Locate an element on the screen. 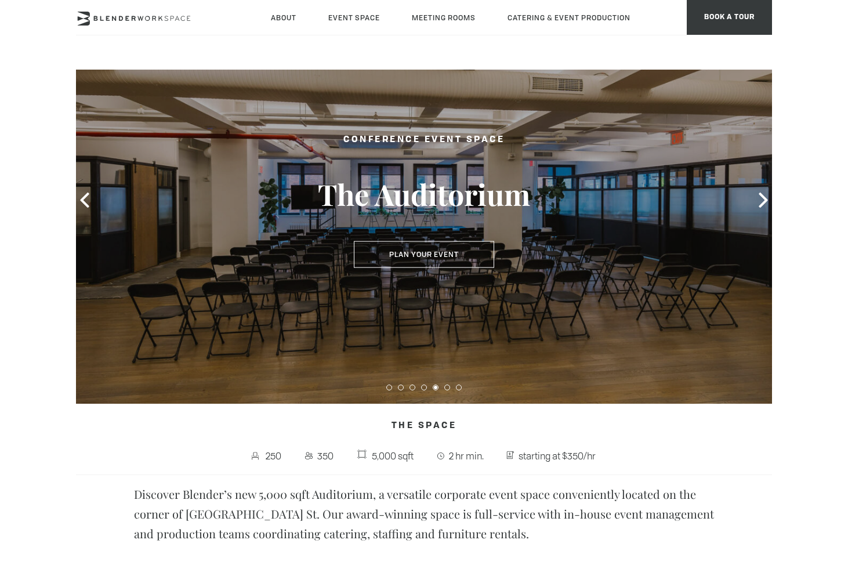 The height and width of the screenshot is (576, 848). h3: The Auditorium is located at coordinates (424, 194).